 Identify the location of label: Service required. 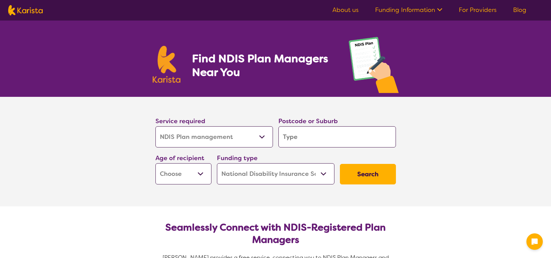
(180, 121).